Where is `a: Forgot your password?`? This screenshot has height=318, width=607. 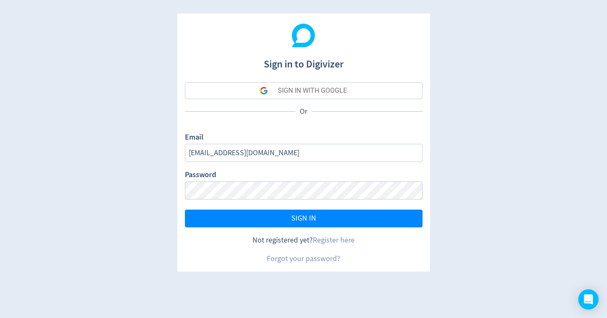
a: Forgot your password? is located at coordinates (303, 259).